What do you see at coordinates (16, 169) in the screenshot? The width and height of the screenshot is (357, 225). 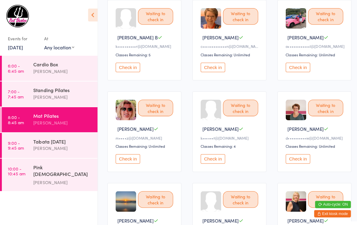 I see `time: 10:00 - 10:45 am` at bounding box center [16, 169].